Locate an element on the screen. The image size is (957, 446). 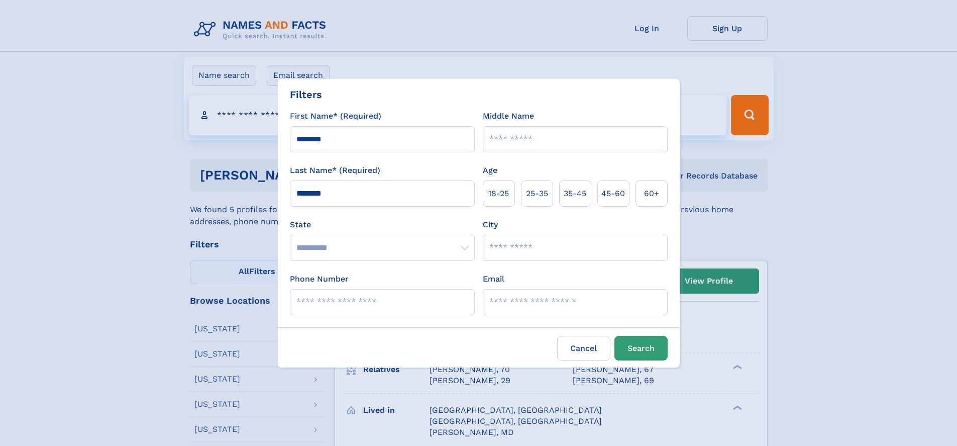
span: 60+ is located at coordinates (652, 193).